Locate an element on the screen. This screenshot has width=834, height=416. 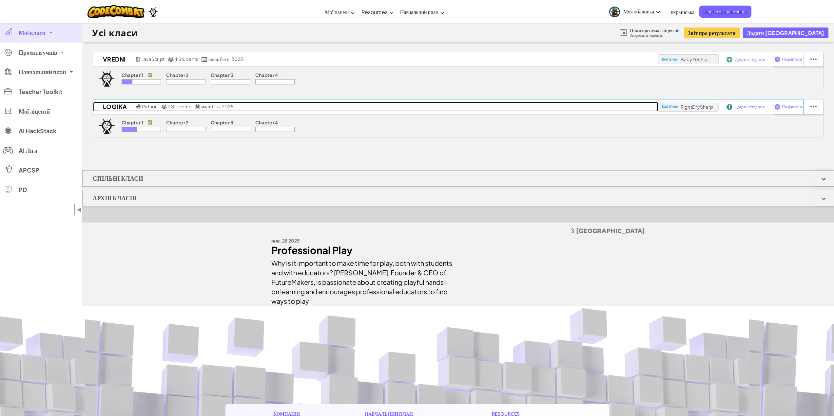
span: Python is located at coordinates (150, 106).